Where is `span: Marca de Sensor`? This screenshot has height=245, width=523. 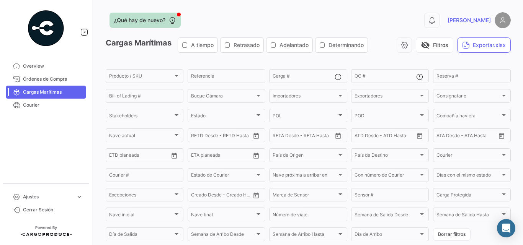
span: Marca de Sensor is located at coordinates (304, 196).